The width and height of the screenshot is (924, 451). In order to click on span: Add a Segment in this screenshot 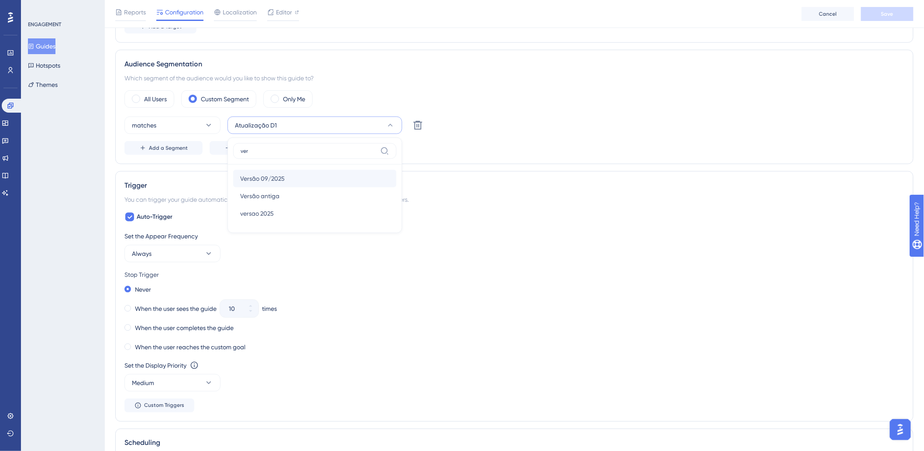, I will do `click(168, 148)`.